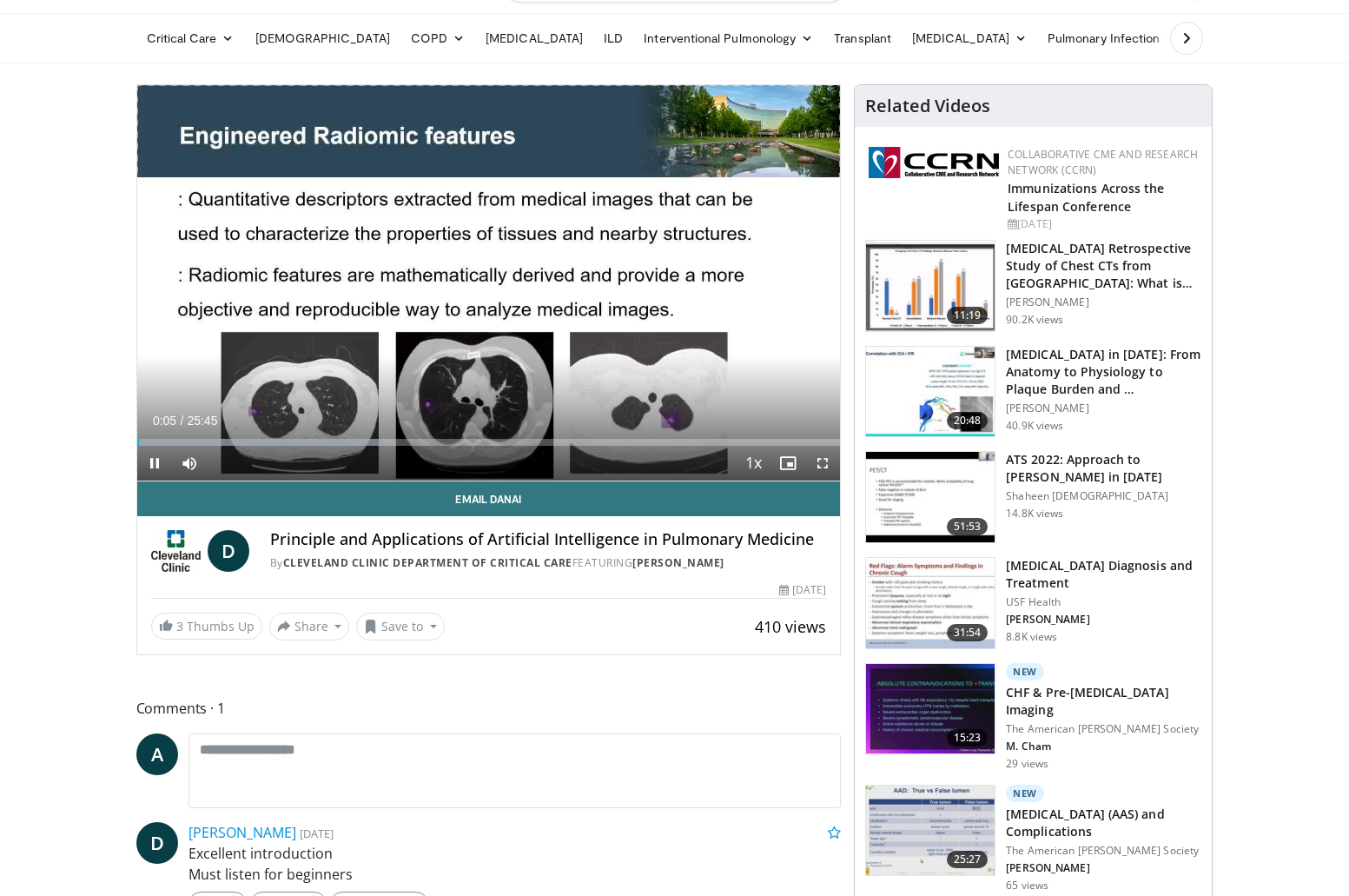 The width and height of the screenshot is (1349, 896). Describe the element at coordinates (1103, 746) in the screenshot. I see `p: M. Cham` at that location.